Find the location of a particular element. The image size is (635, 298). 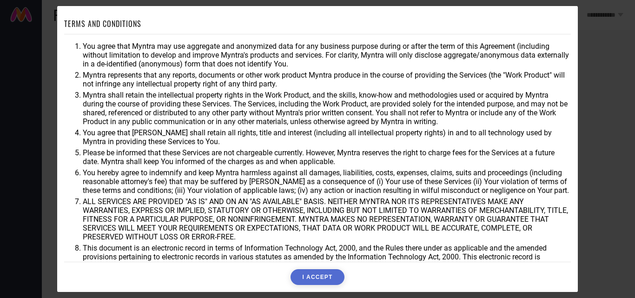

li: Please be informed that these Services are not chargeable currently. However, Myntra reserves the... is located at coordinates (327, 157).